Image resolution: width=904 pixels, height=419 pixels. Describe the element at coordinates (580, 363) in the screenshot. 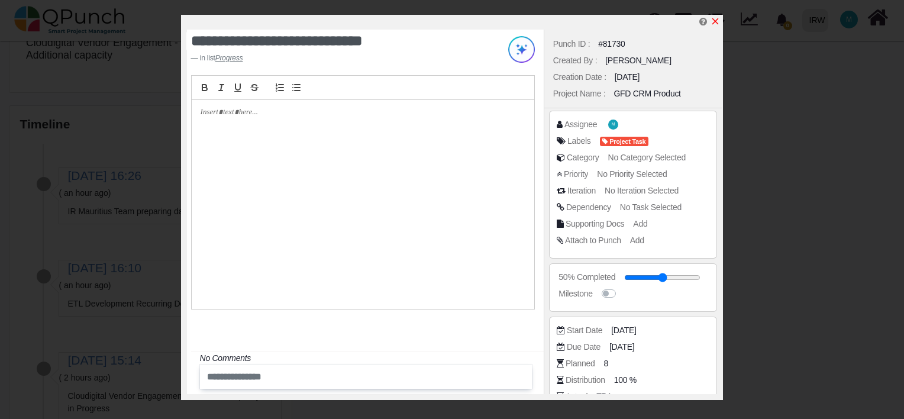

I see `div: Planned` at that location.